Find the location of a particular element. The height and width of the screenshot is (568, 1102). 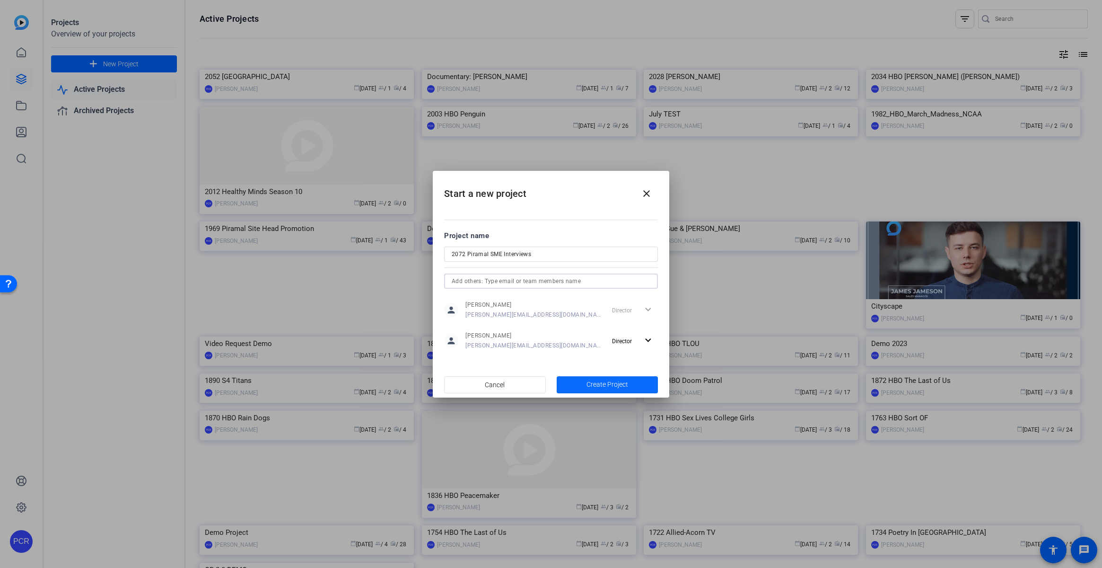

span: Cancel is located at coordinates (495, 385).